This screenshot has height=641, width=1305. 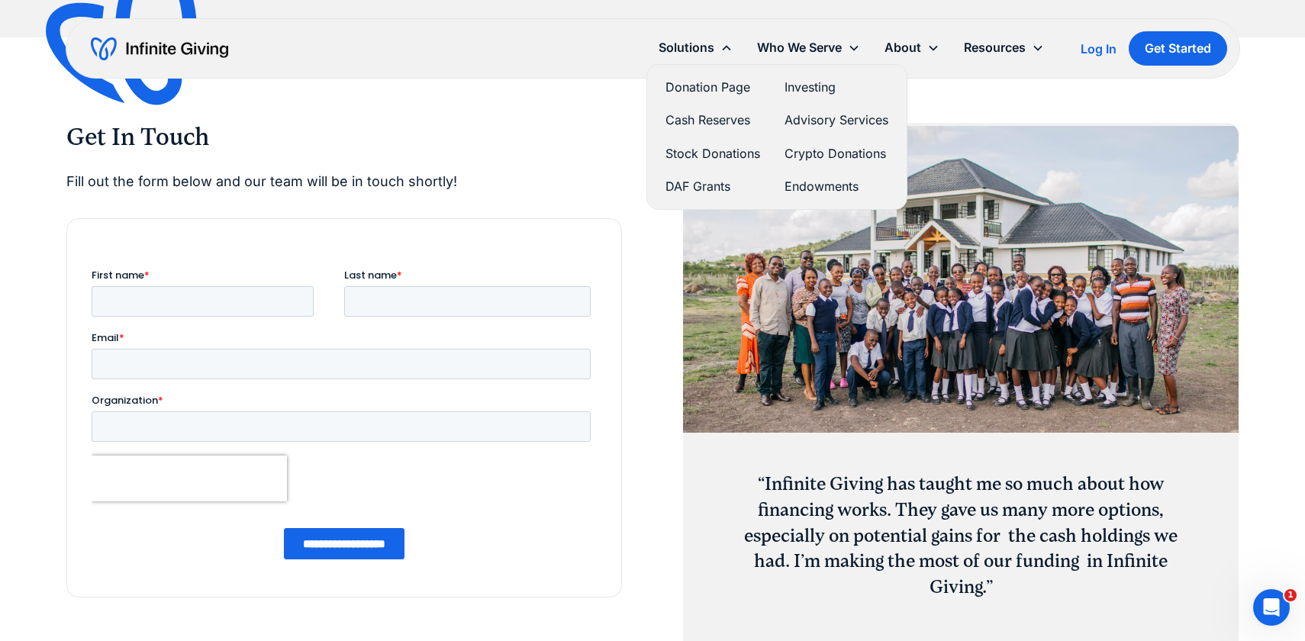 I want to click on p: Fill out the form below and our team will be in touch shortly!, so click(x=344, y=182).